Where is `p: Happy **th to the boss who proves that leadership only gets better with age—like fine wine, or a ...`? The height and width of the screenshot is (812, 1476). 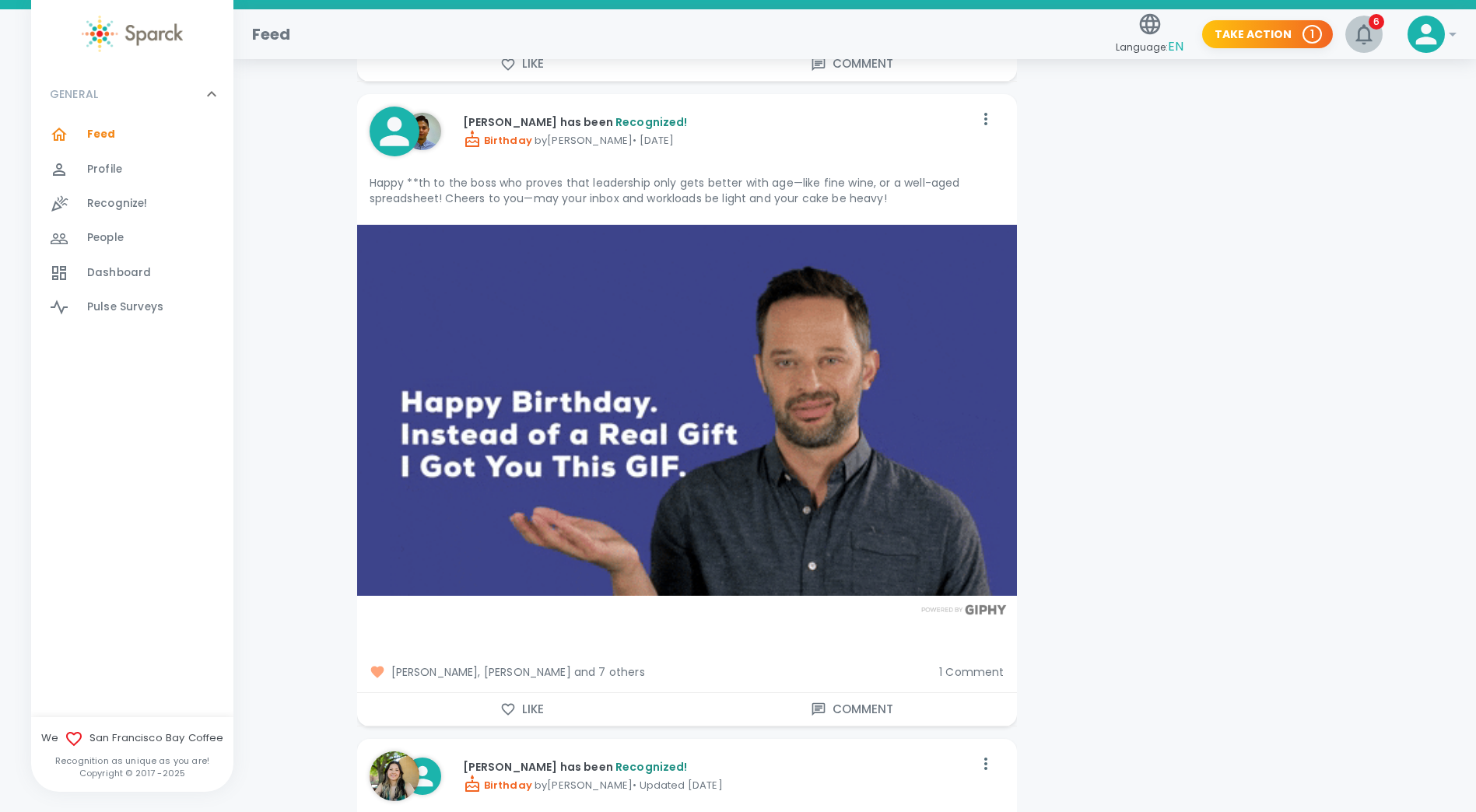
p: Happy **th to the boss who proves that leadership only gets better with age—like fine wine, or a ... is located at coordinates (687, 191).